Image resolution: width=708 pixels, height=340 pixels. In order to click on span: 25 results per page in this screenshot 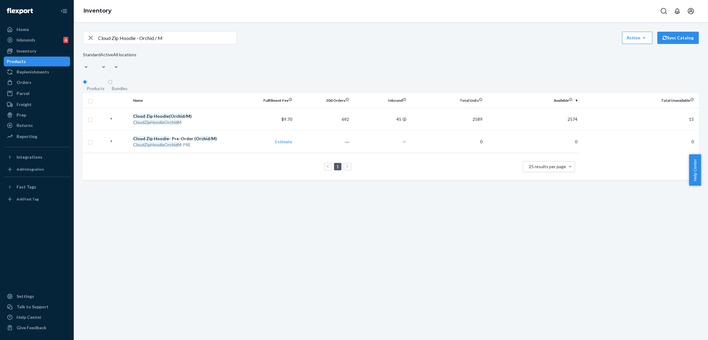, I will do `click(548, 166)`.